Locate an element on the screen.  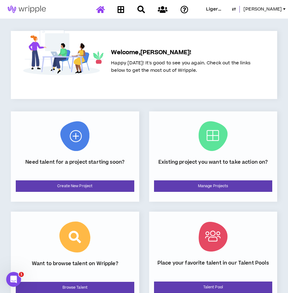
img: Talent Pool is located at coordinates (213, 236).